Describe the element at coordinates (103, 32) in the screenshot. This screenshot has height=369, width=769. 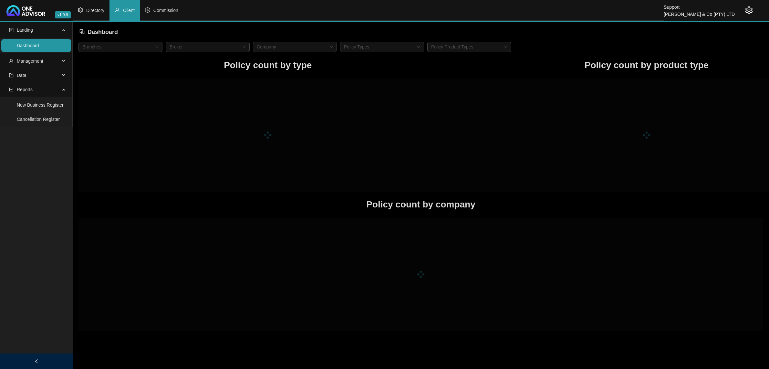
I see `span: Dashboard` at that location.